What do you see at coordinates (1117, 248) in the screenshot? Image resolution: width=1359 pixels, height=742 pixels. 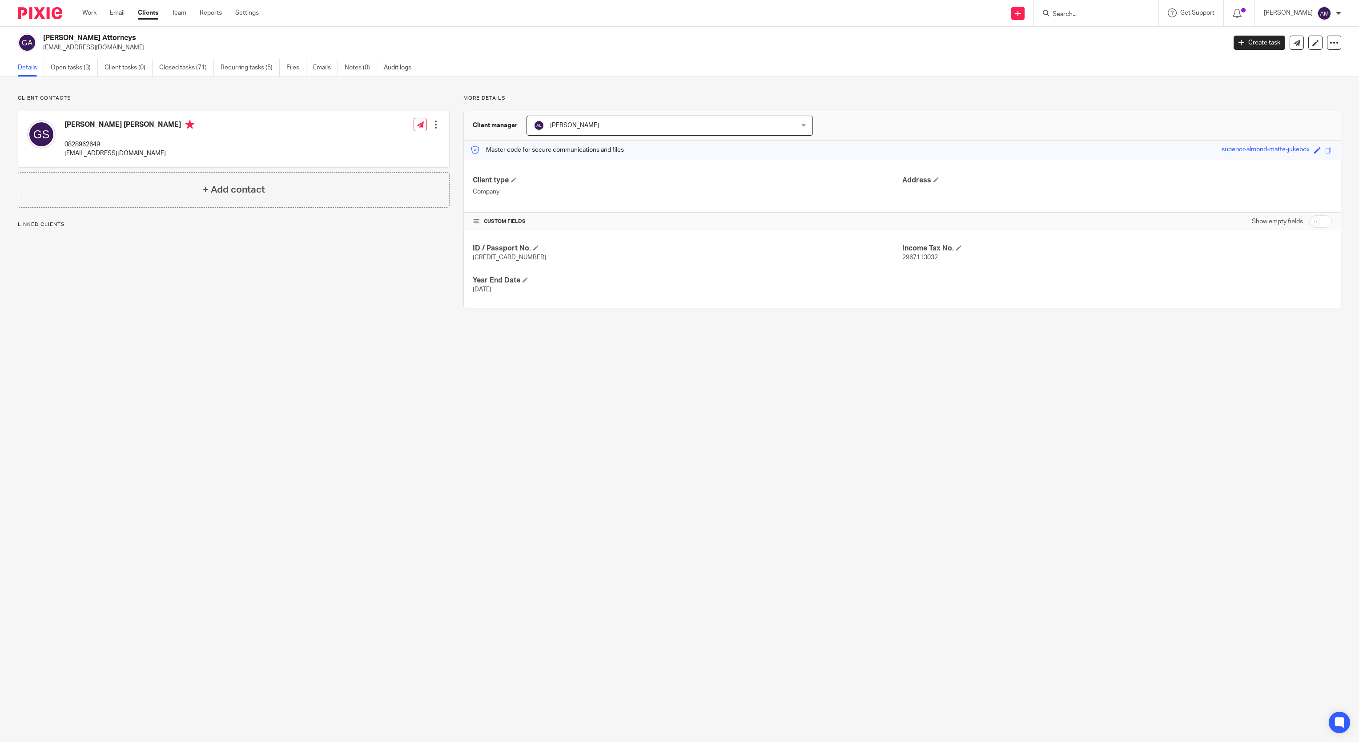 I see `h4: Income Tax No.` at bounding box center [1117, 248].